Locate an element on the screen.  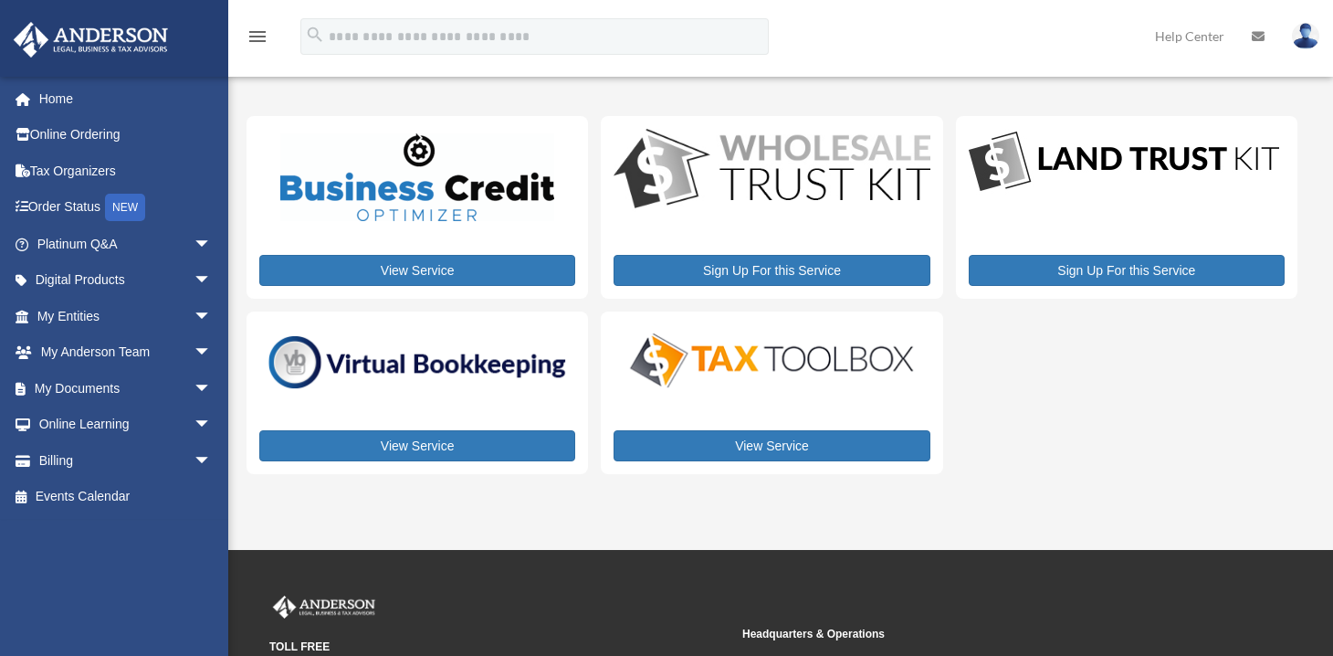
img: WS-Trust-Kit-lgo-1.jpg is located at coordinates (772, 171).